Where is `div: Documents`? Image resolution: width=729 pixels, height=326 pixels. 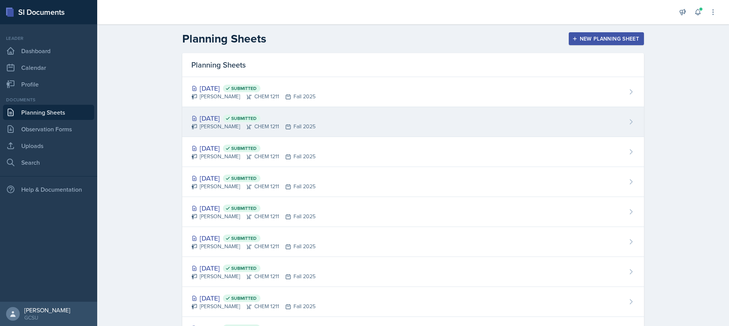
div: Documents is located at coordinates (49, 100).